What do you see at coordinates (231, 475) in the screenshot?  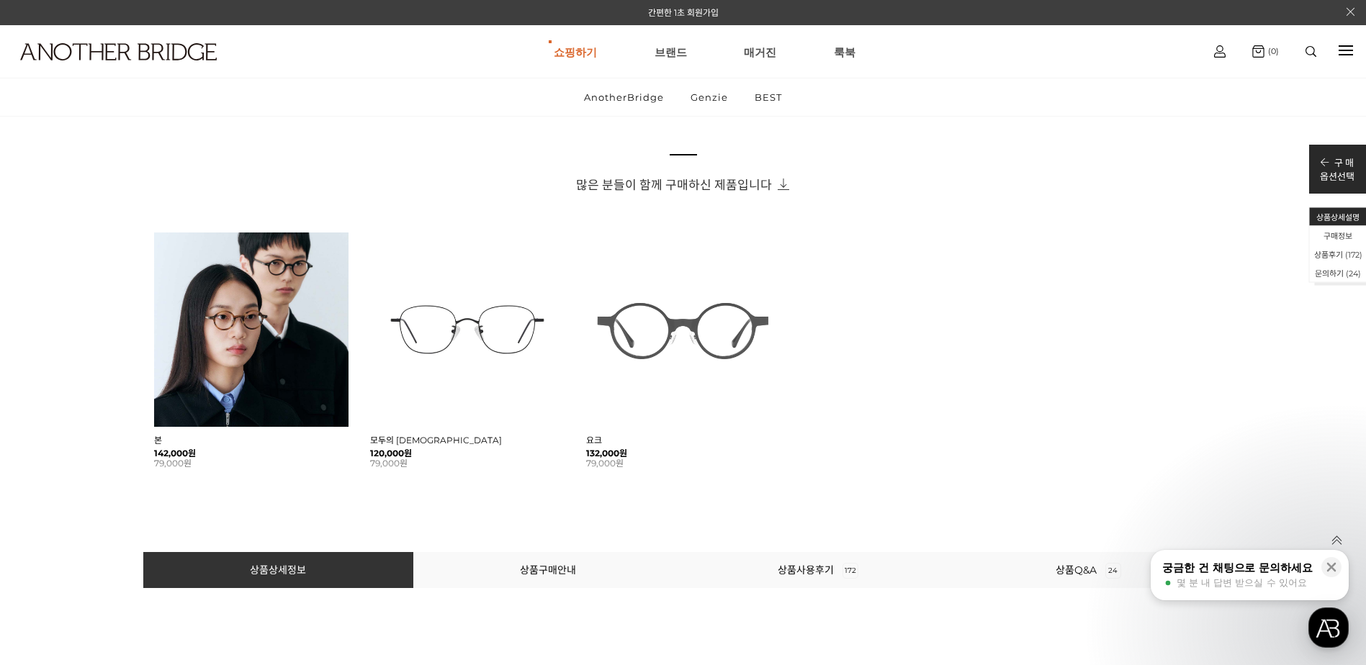 I see `a: 설정` at bounding box center [231, 475].